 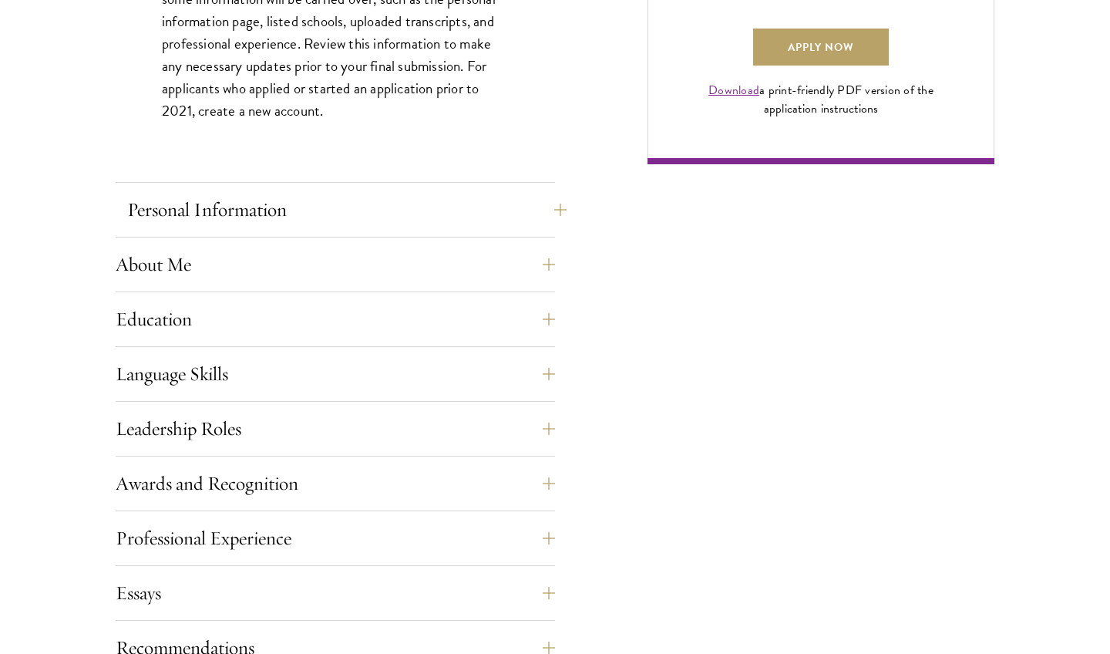 What do you see at coordinates (335, 538) in the screenshot?
I see `button: Professional Experience` at bounding box center [335, 538].